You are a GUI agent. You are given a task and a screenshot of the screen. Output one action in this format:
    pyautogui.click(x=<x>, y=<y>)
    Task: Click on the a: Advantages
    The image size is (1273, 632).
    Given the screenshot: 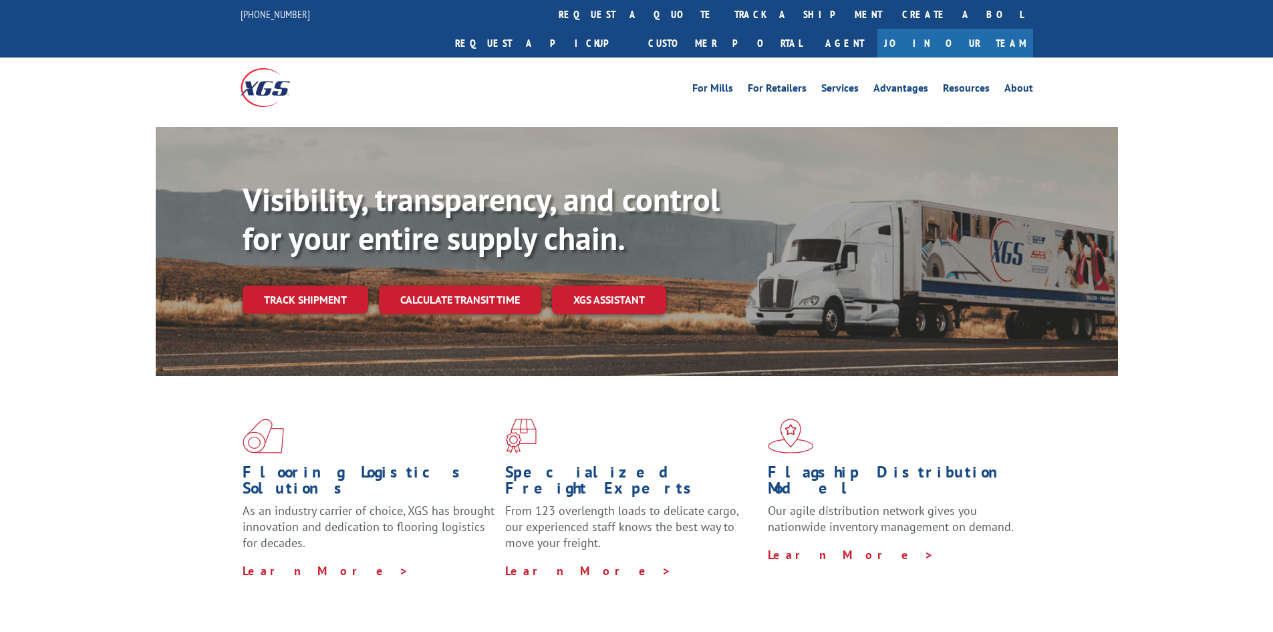 What is the action you would take?
    pyautogui.click(x=901, y=90)
    